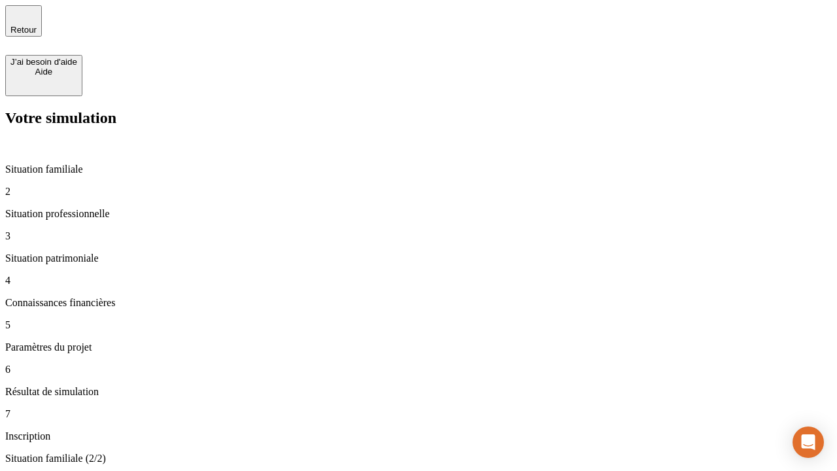 The image size is (837, 471). What do you see at coordinates (419, 192) in the screenshot?
I see `p: 2` at bounding box center [419, 192].